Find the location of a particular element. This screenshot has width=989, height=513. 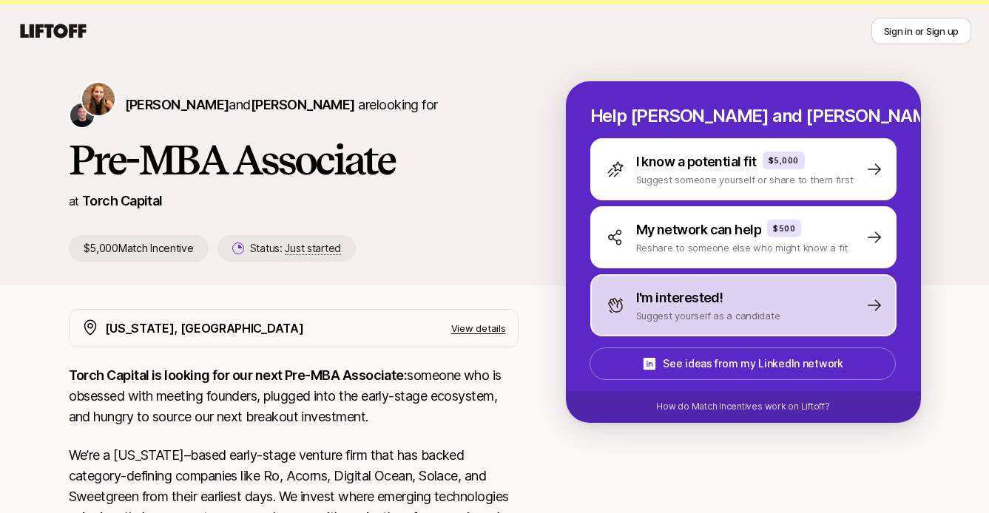

p: I know a potential fit is located at coordinates (696, 162).